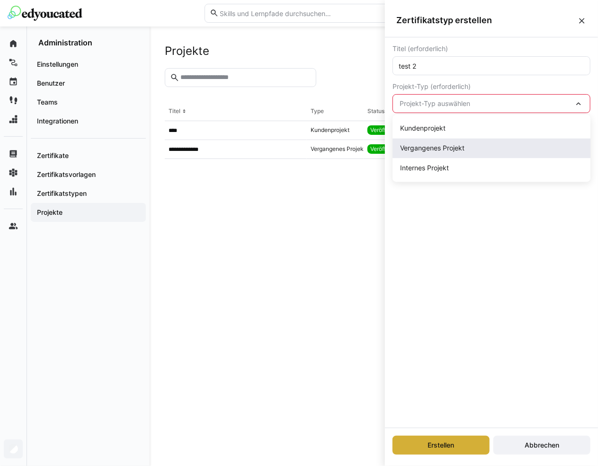 This screenshot has width=598, height=466. What do you see at coordinates (542, 446) in the screenshot?
I see `span: Abbrechen` at bounding box center [542, 446].